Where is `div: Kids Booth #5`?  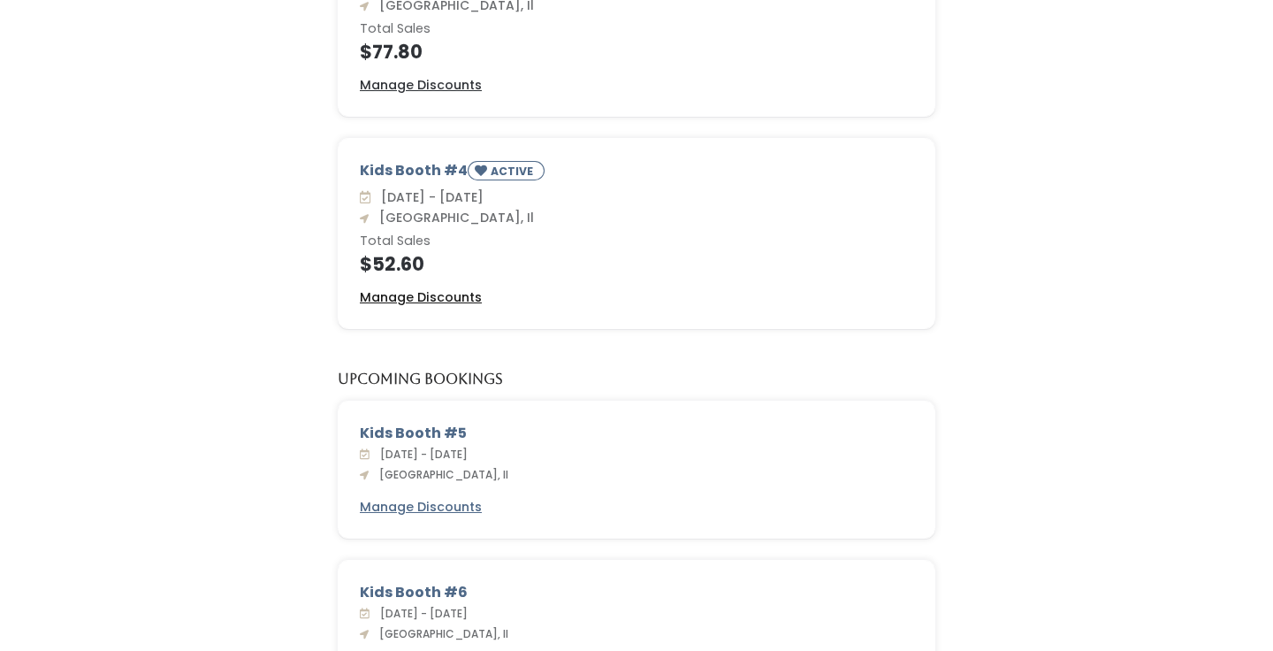
div: Kids Booth #5 is located at coordinates (637, 433).